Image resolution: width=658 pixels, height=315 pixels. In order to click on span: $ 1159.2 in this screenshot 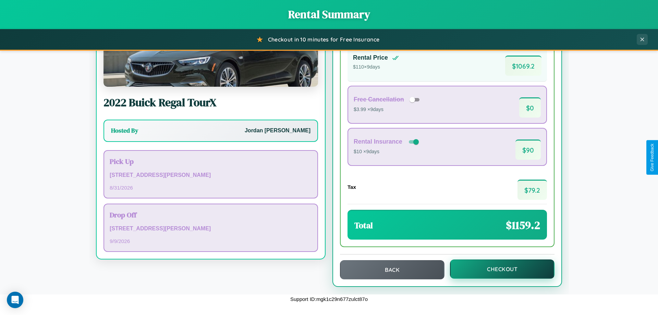, I will do `click(523, 225)`.